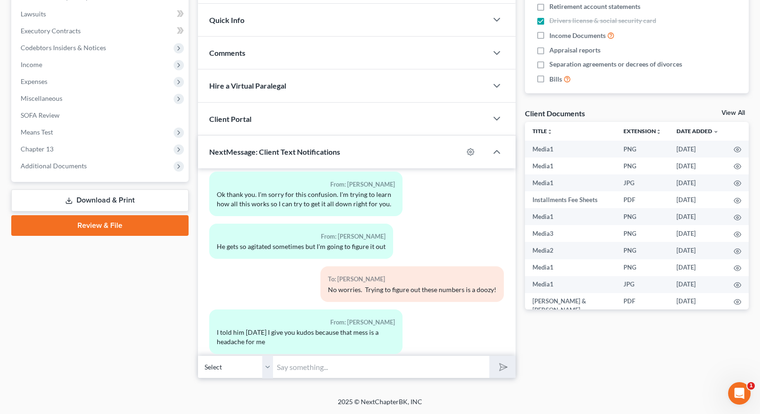 This screenshot has width=760, height=414. What do you see at coordinates (101, 14) in the screenshot?
I see `a: Lawsuits` at bounding box center [101, 14].